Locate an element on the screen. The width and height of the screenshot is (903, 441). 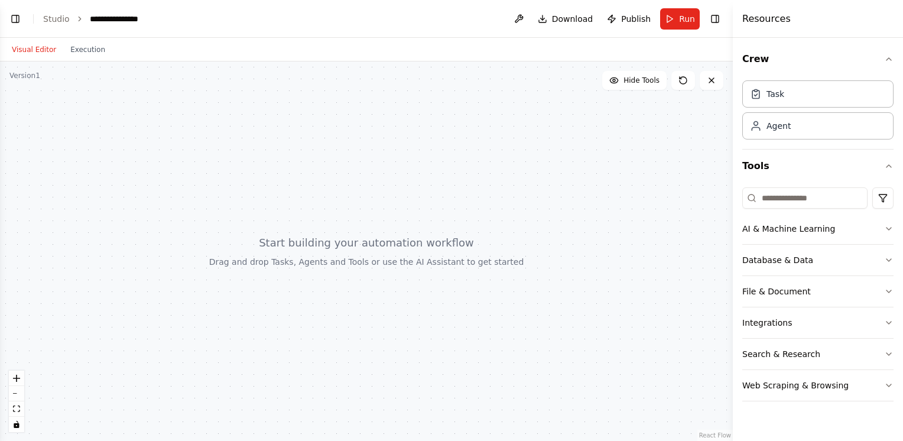
button: Publish is located at coordinates (629, 19).